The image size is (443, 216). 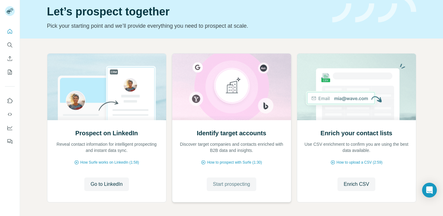 What do you see at coordinates (110, 162) in the screenshot?
I see `span: How Surfe works on LinkedIn (1:58)` at bounding box center [110, 162].